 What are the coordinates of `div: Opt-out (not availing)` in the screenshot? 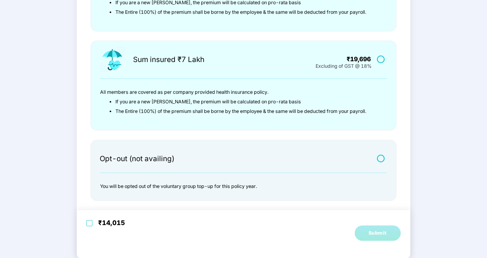 It's located at (137, 160).